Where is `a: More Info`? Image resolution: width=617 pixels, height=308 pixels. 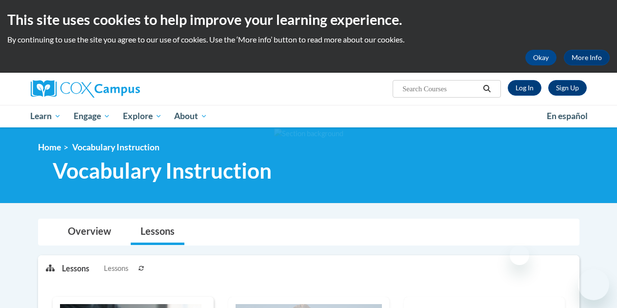 a: More Info is located at coordinates (586, 58).